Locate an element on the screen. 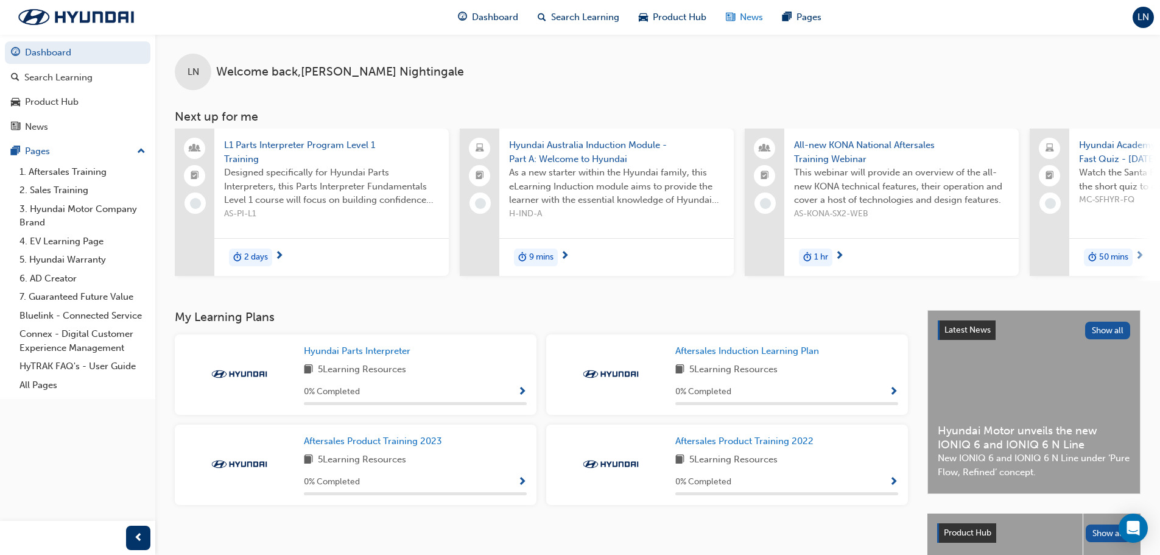  a: guage-iconDashboard is located at coordinates (488, 17).